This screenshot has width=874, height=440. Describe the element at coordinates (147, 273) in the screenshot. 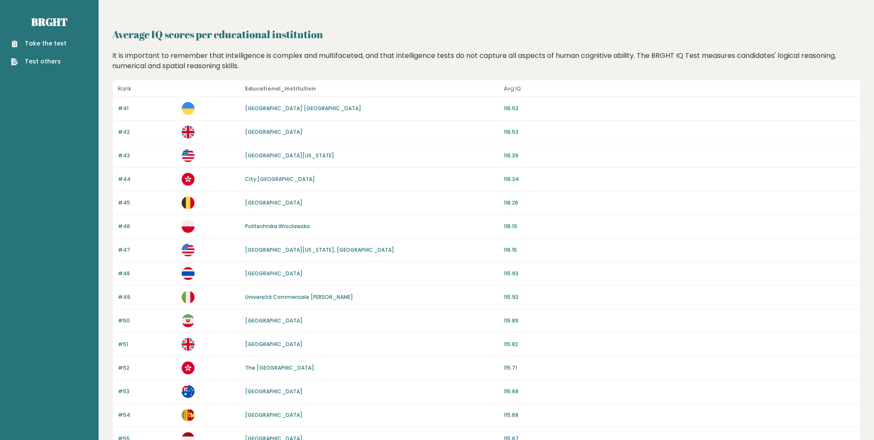

I see `p: #48` at that location.